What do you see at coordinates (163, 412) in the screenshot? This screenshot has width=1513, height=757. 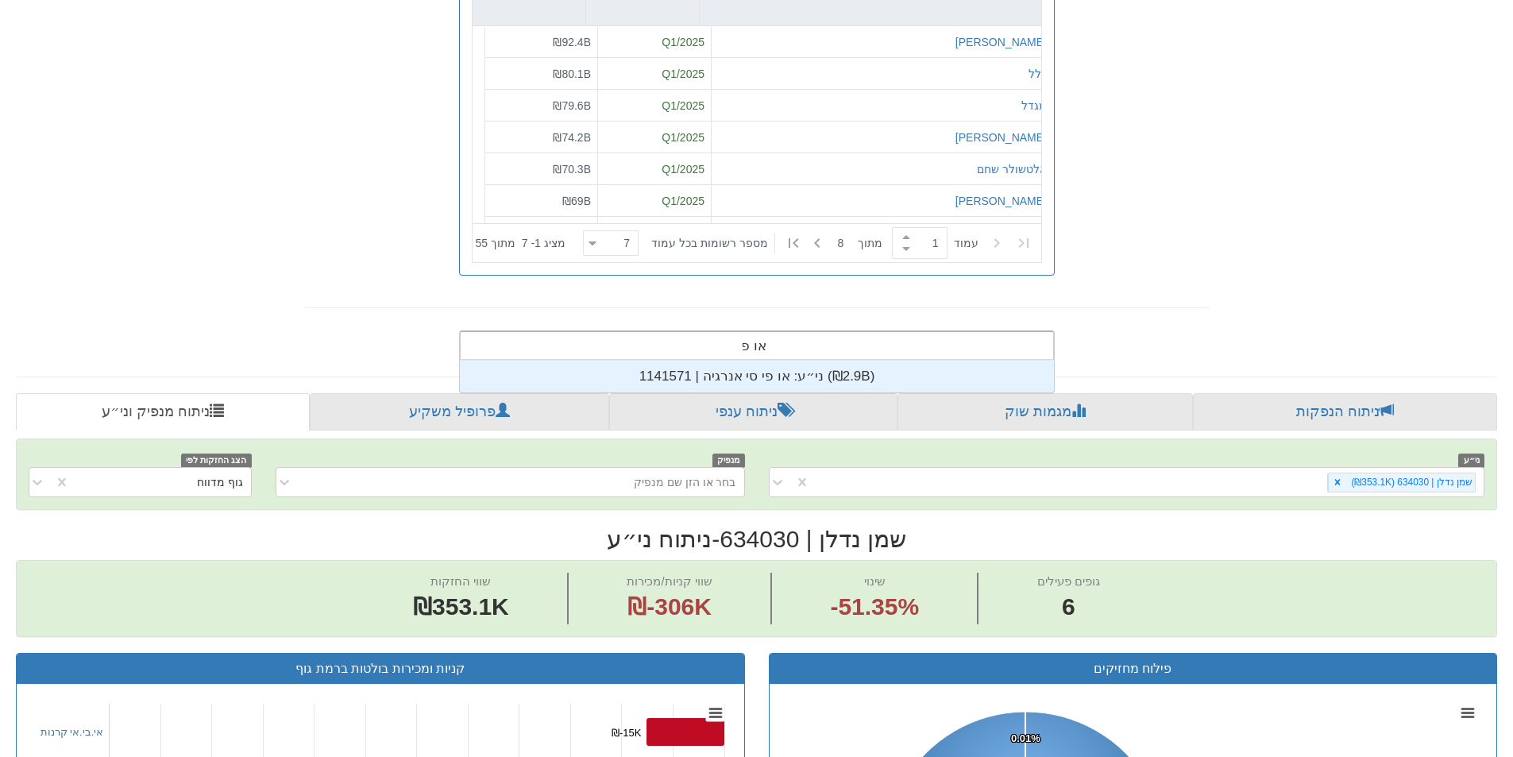 I see `a: ניתוח מנפיק וני״ע` at bounding box center [163, 412].